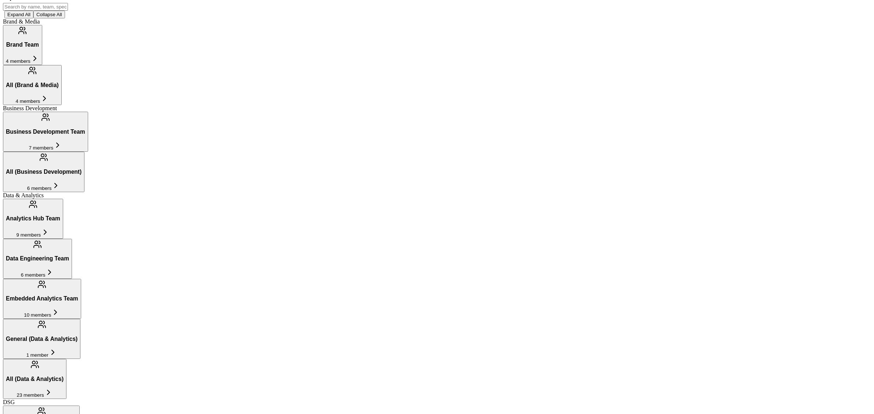 This screenshot has height=414, width=874. I want to click on button: Data Engineering Team6 members, so click(37, 258).